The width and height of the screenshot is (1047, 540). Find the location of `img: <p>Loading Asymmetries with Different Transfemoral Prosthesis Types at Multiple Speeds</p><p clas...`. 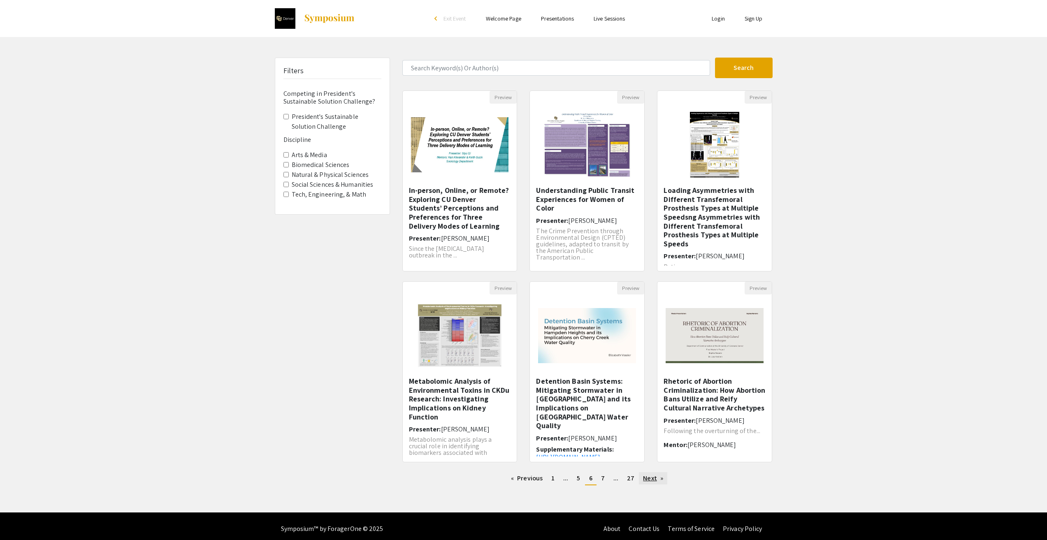

img: <p>Loading Asymmetries with Different Transfemoral Prosthesis Types at Multiple Speeds</p><p clas... is located at coordinates (715, 145).